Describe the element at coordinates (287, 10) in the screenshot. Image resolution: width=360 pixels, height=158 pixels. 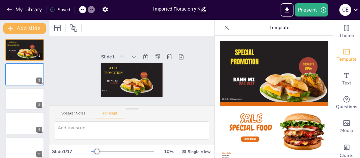
I see `button: Export to PowerPoint` at that location.